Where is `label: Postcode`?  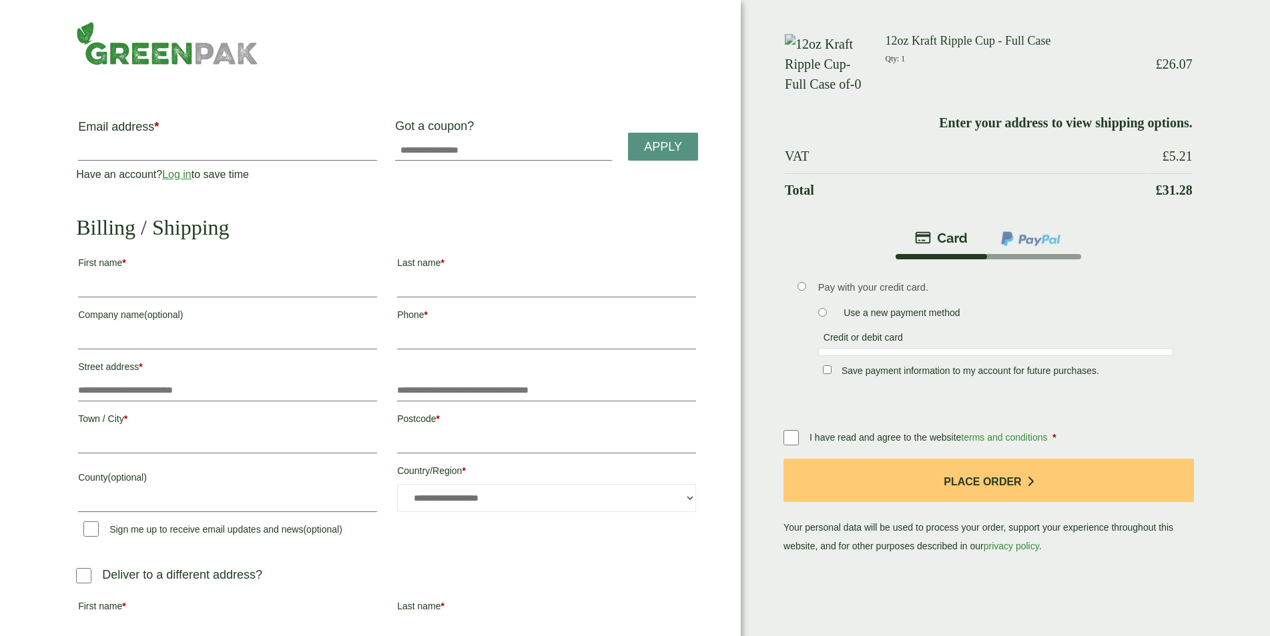 label: Postcode is located at coordinates (546, 421).